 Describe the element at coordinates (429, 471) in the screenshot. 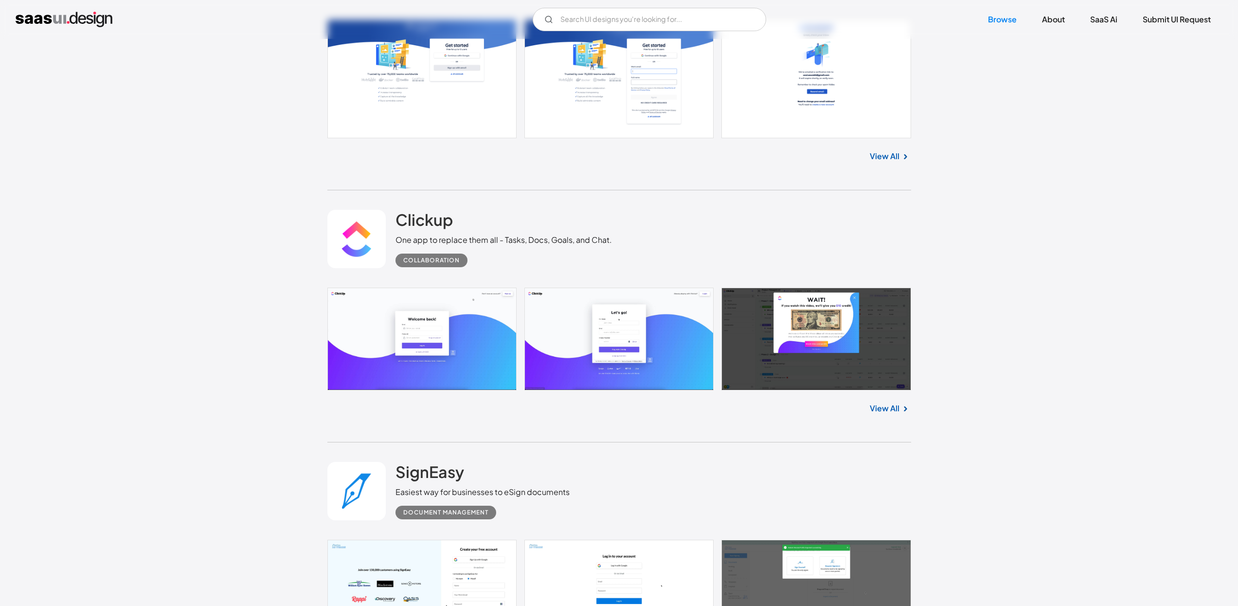

I see `h2: SignEasy` at that location.